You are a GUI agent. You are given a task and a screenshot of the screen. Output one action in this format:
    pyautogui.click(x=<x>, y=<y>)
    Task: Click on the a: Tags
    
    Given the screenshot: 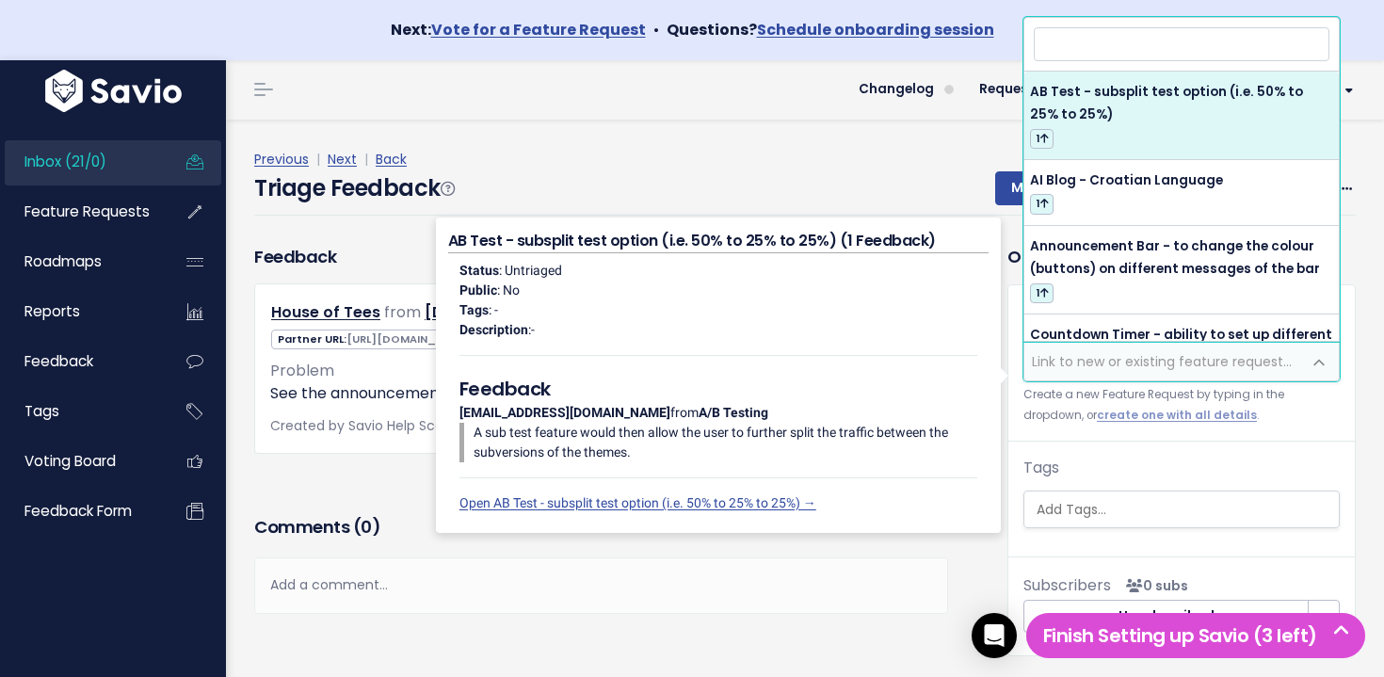 What is the action you would take?
    pyautogui.click(x=80, y=412)
    